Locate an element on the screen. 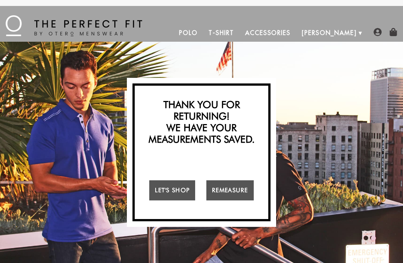 This screenshot has width=403, height=263. h2: Thank you for returning! We have your measurements saved. is located at coordinates (201, 122).